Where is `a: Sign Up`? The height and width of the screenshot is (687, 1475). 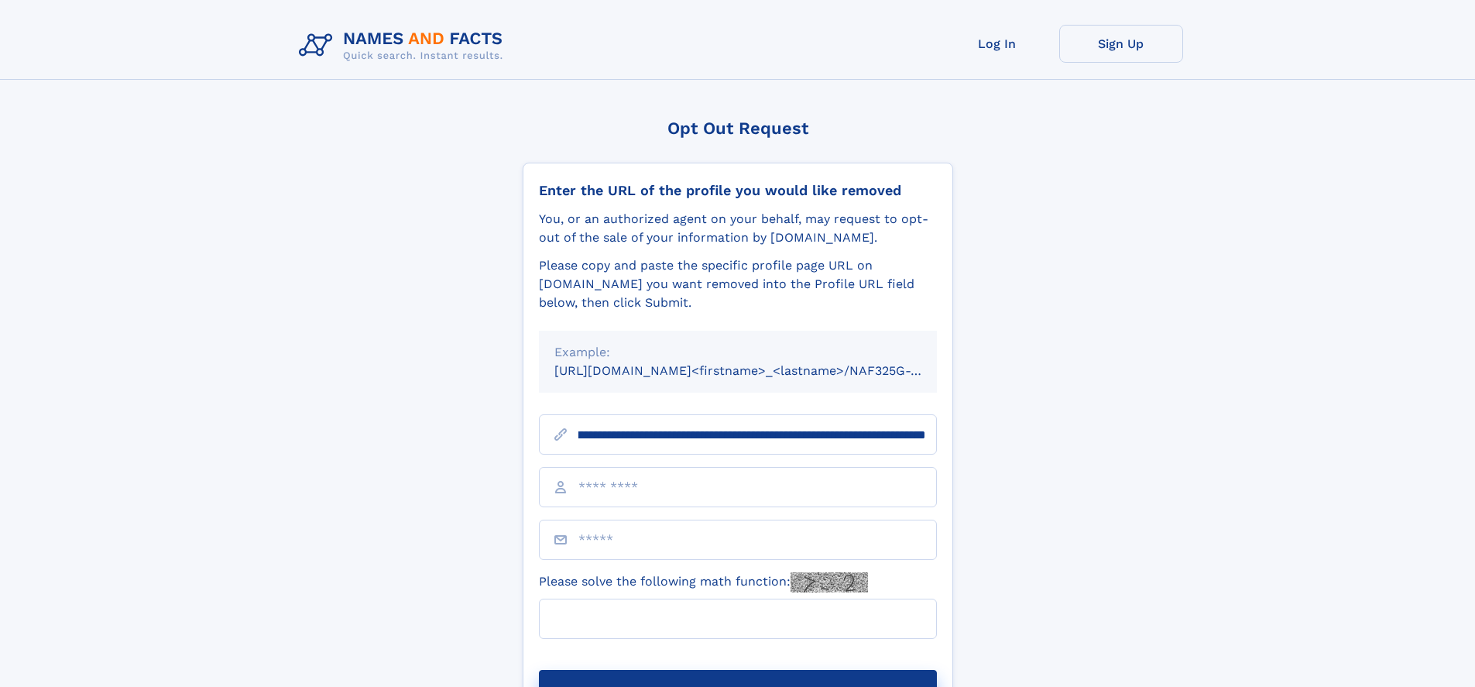 a: Sign Up is located at coordinates (1121, 43).